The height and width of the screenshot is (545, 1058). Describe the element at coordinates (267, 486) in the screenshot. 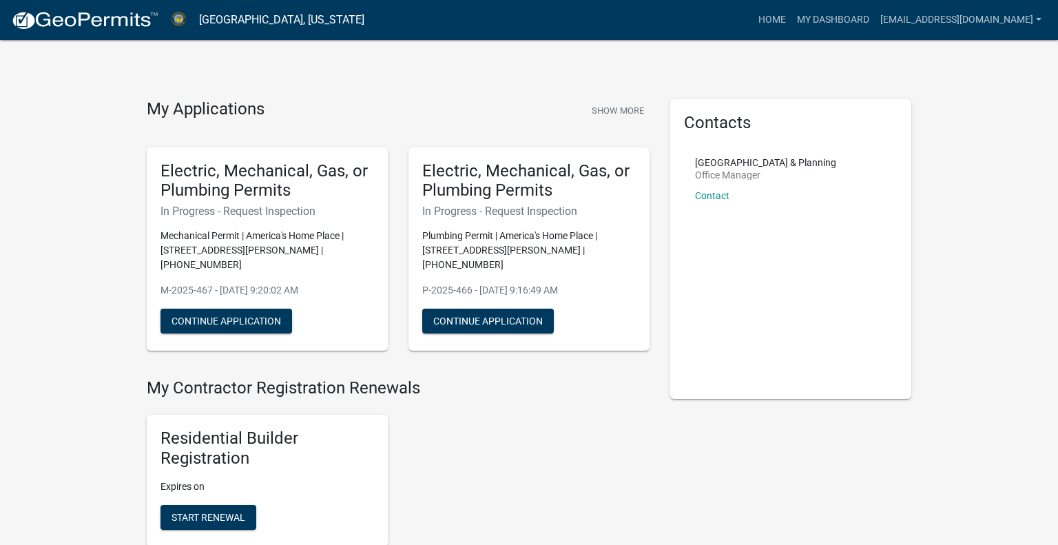

I see `p: Expires on` at that location.